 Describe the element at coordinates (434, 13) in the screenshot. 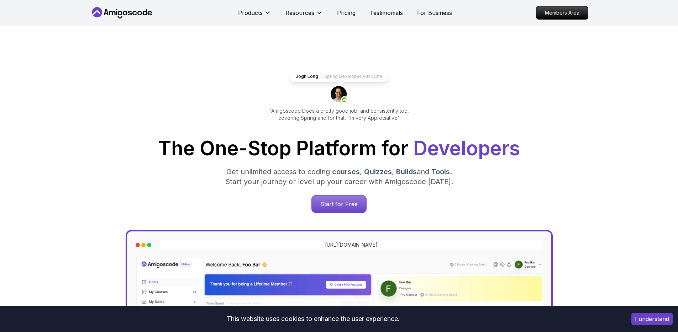

I see `p: For Business` at that location.